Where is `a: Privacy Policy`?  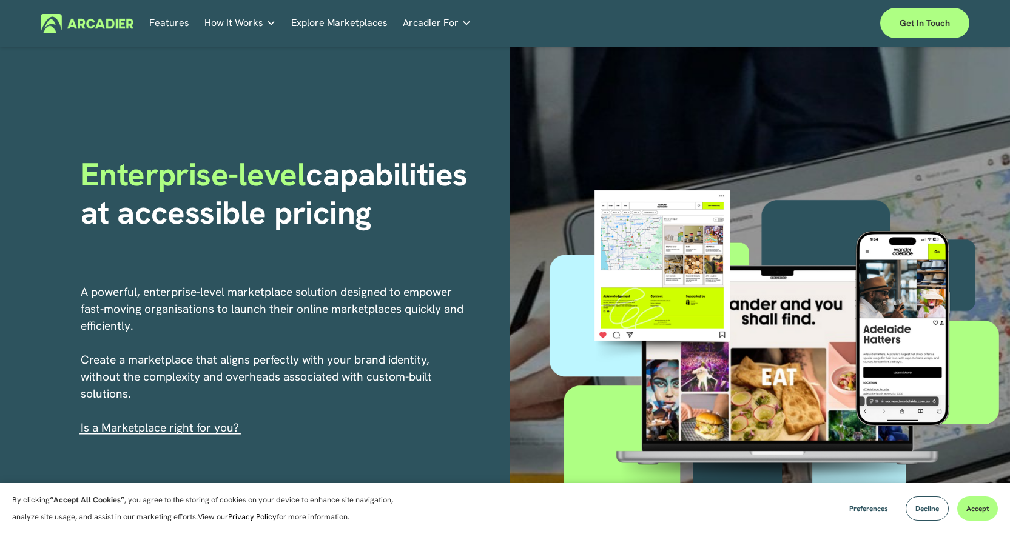
a: Privacy Policy is located at coordinates (252, 517).